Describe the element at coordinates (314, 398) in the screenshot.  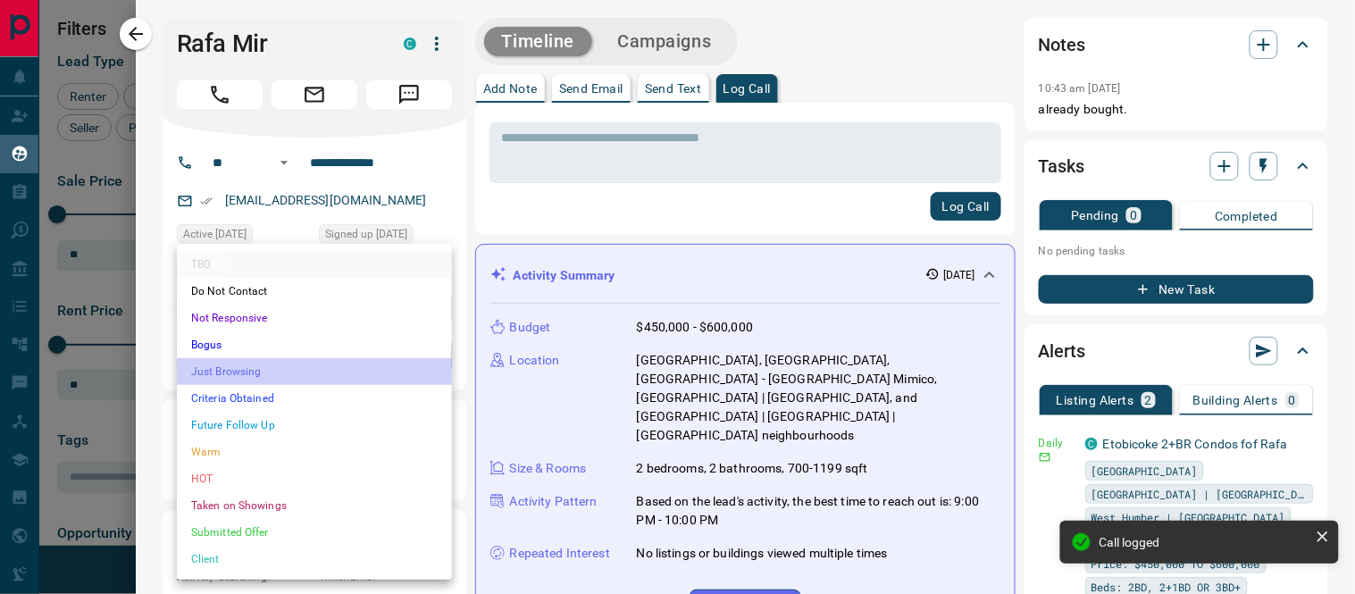
I see `li: Criteria Obtained` at that location.